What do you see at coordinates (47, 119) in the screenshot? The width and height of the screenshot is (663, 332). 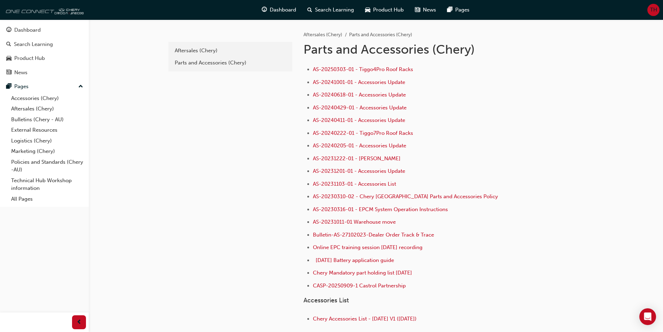 I see `a: Bulletins (Chery - AU)` at bounding box center [47, 119].